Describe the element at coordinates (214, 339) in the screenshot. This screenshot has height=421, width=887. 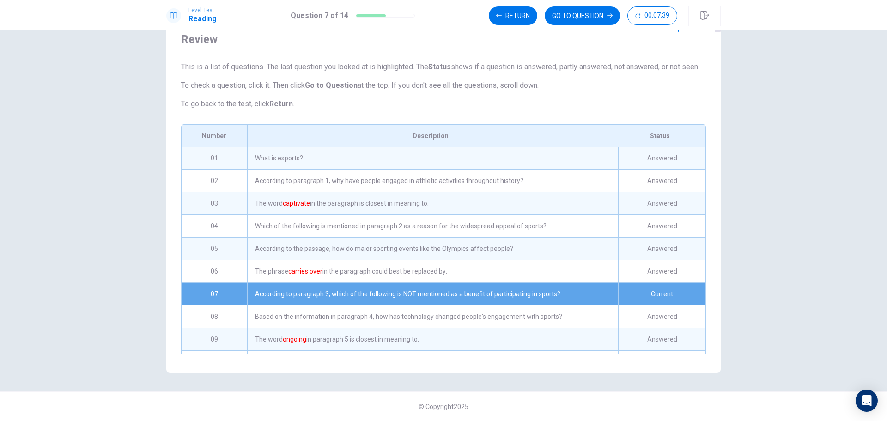
I see `div: 09` at that location.